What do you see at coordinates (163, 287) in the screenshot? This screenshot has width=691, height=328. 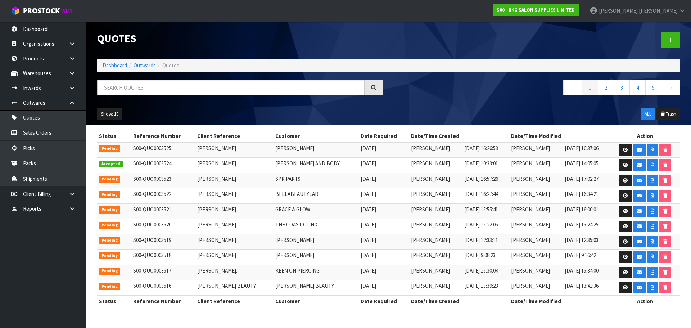 I see `td: S00-QUO0003516` at bounding box center [163, 287].